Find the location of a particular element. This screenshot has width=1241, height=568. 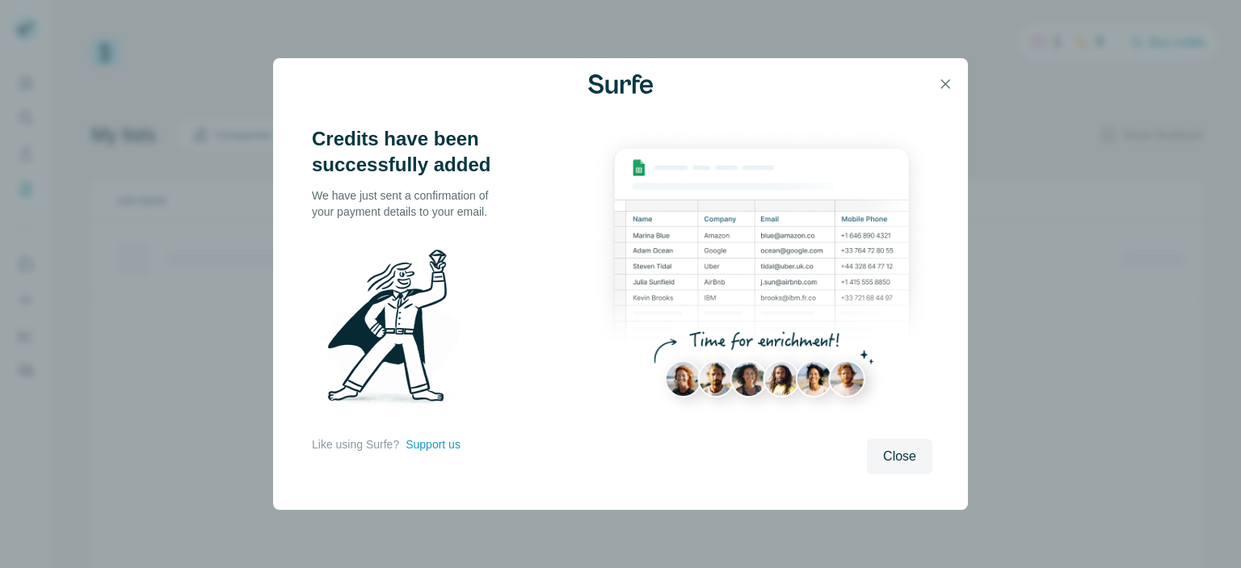

img: Surfe Illustration - Man holding diamond is located at coordinates (396, 330).